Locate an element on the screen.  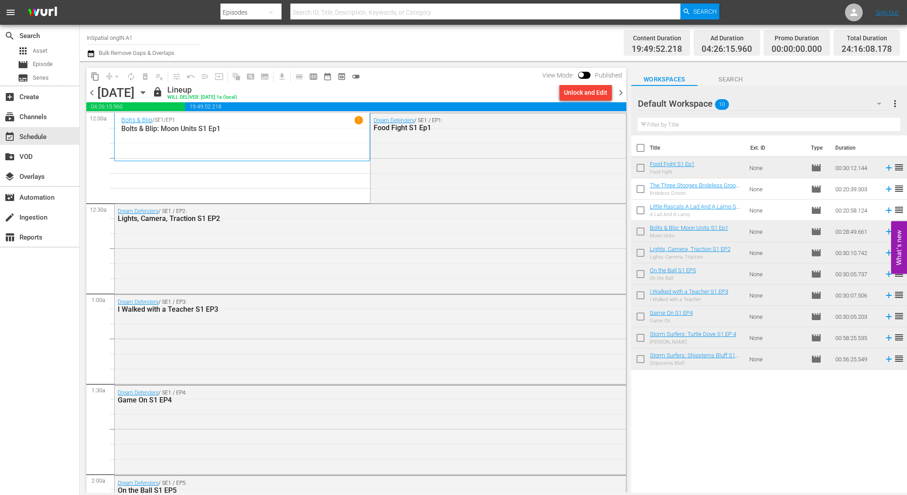
div: Total Duration is located at coordinates (867, 38).